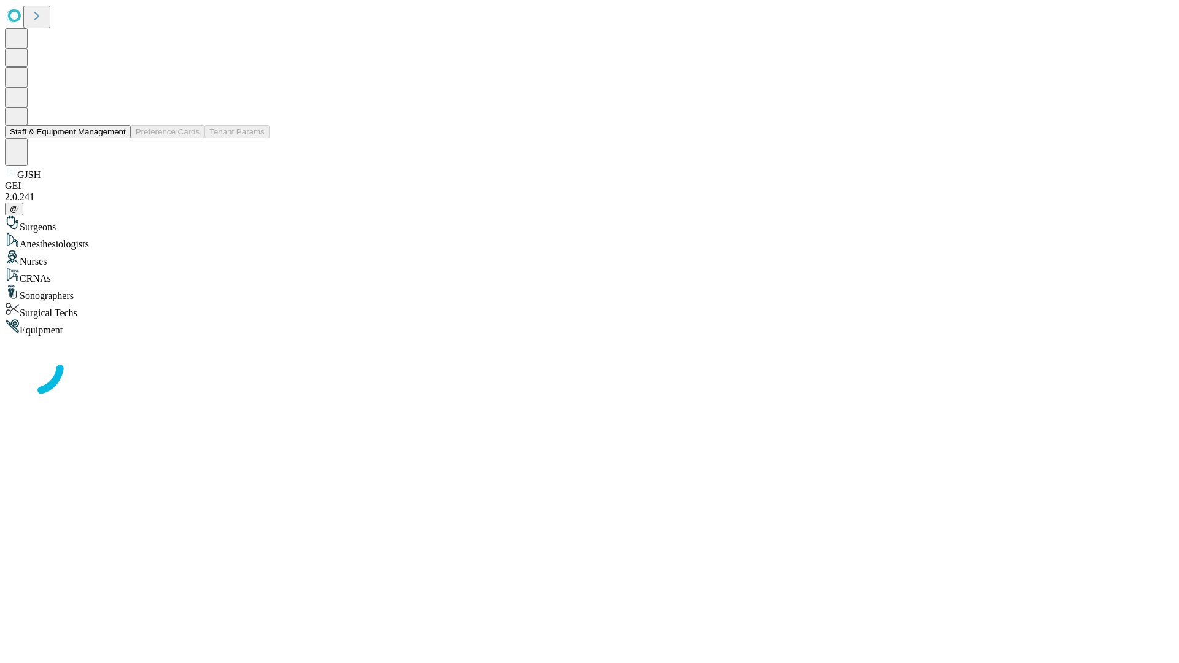  What do you see at coordinates (29, 174) in the screenshot?
I see `span: GJSH` at bounding box center [29, 174].